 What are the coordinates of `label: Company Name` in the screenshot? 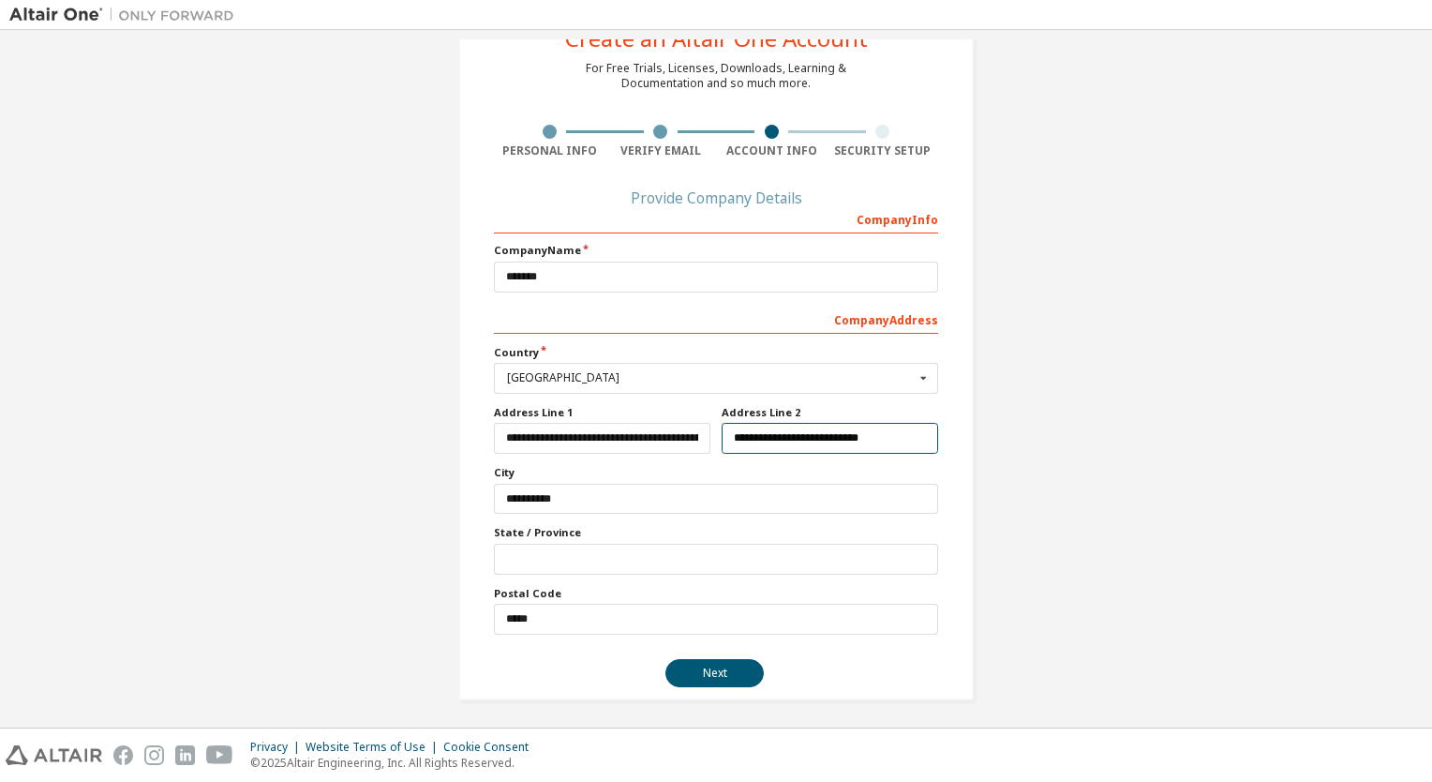 It's located at (716, 250).